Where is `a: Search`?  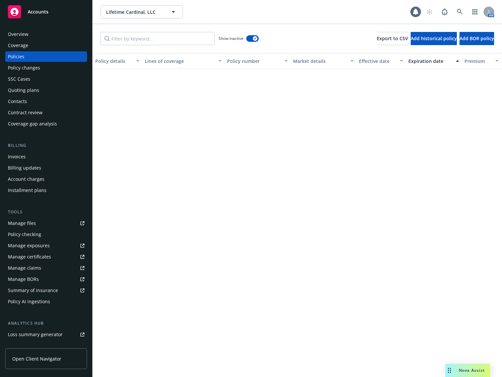 a: Search is located at coordinates (460, 12).